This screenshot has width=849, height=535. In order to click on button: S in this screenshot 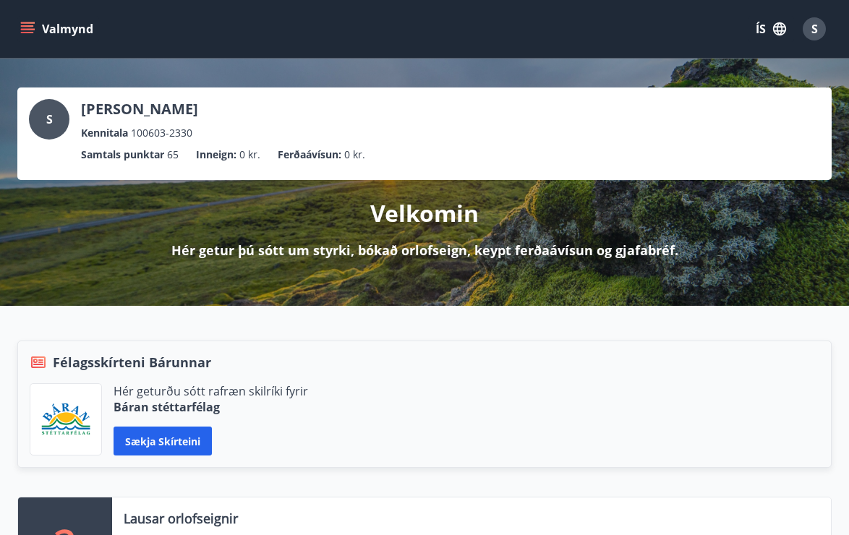, I will do `click(815, 29)`.